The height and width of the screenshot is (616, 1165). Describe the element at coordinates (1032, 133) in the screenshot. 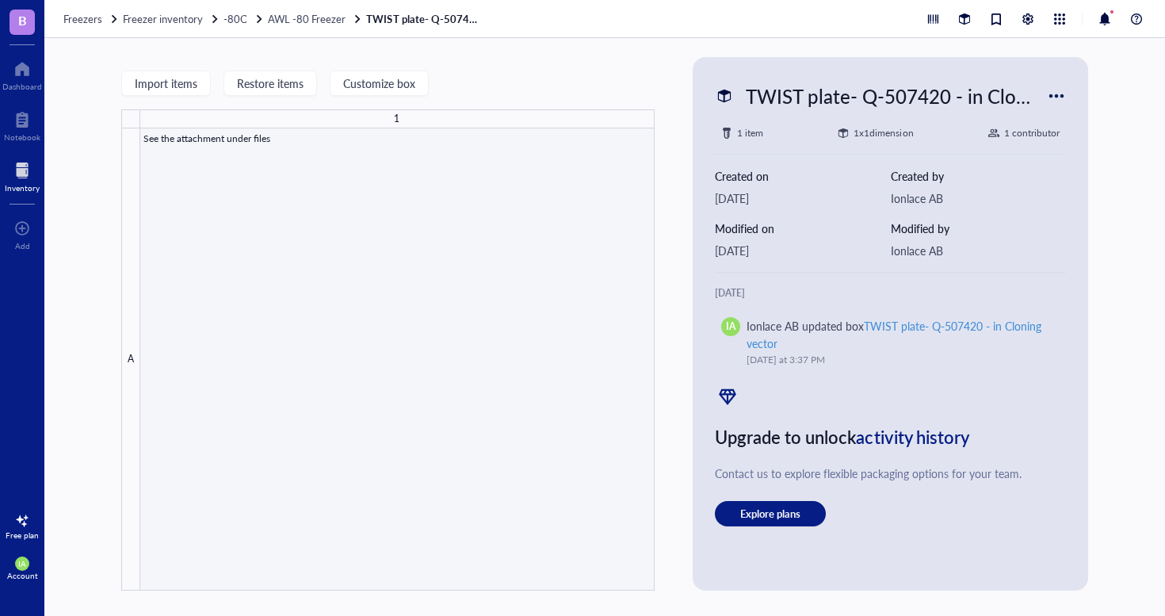

I see `div: 1 contributor` at that location.